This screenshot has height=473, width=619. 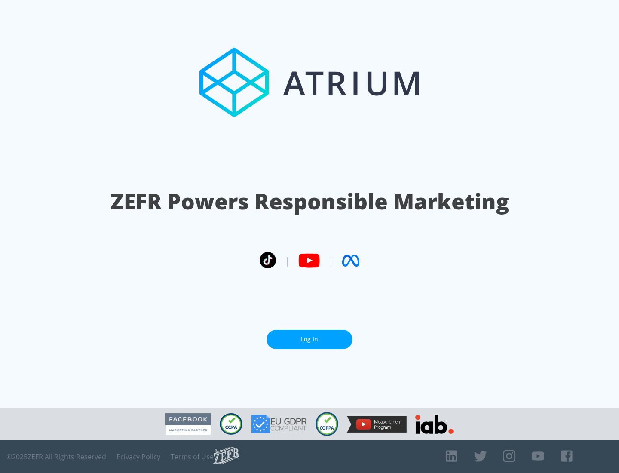 What do you see at coordinates (434, 424) in the screenshot?
I see `img: IAB` at bounding box center [434, 424].